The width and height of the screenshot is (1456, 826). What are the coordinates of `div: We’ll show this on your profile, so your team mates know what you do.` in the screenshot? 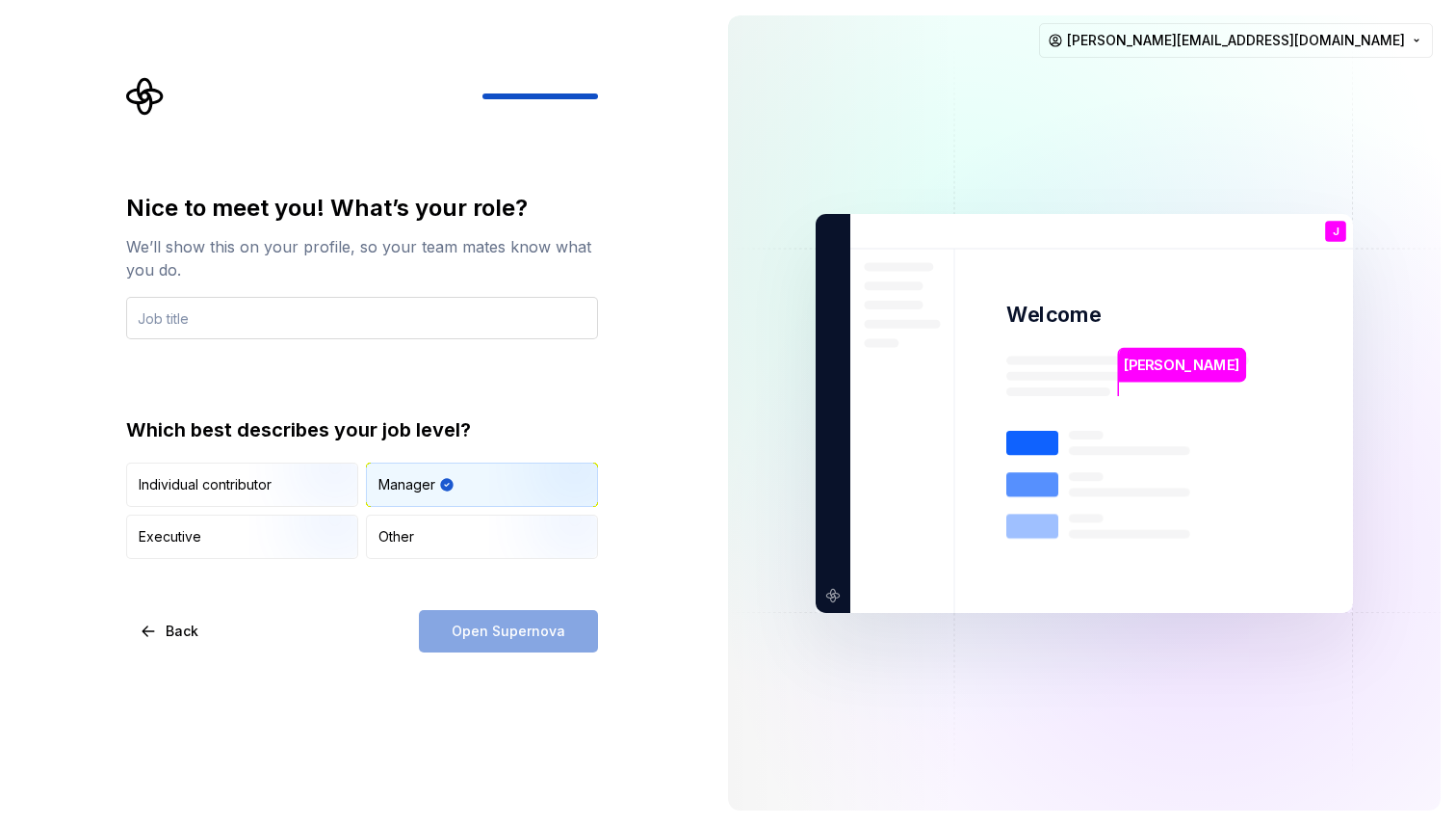 It's located at (362, 259).